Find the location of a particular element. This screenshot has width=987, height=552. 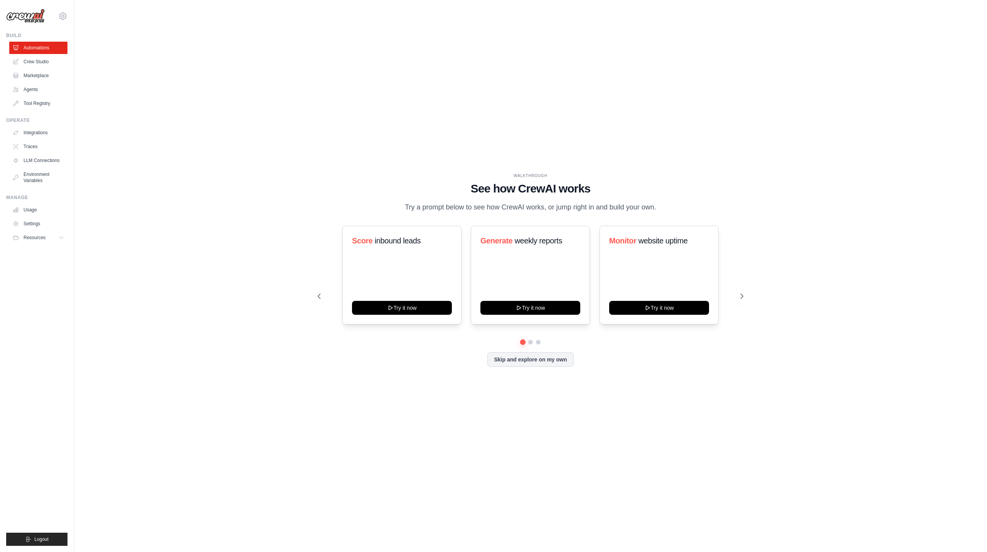

span: inbound leads is located at coordinates (397, 241).